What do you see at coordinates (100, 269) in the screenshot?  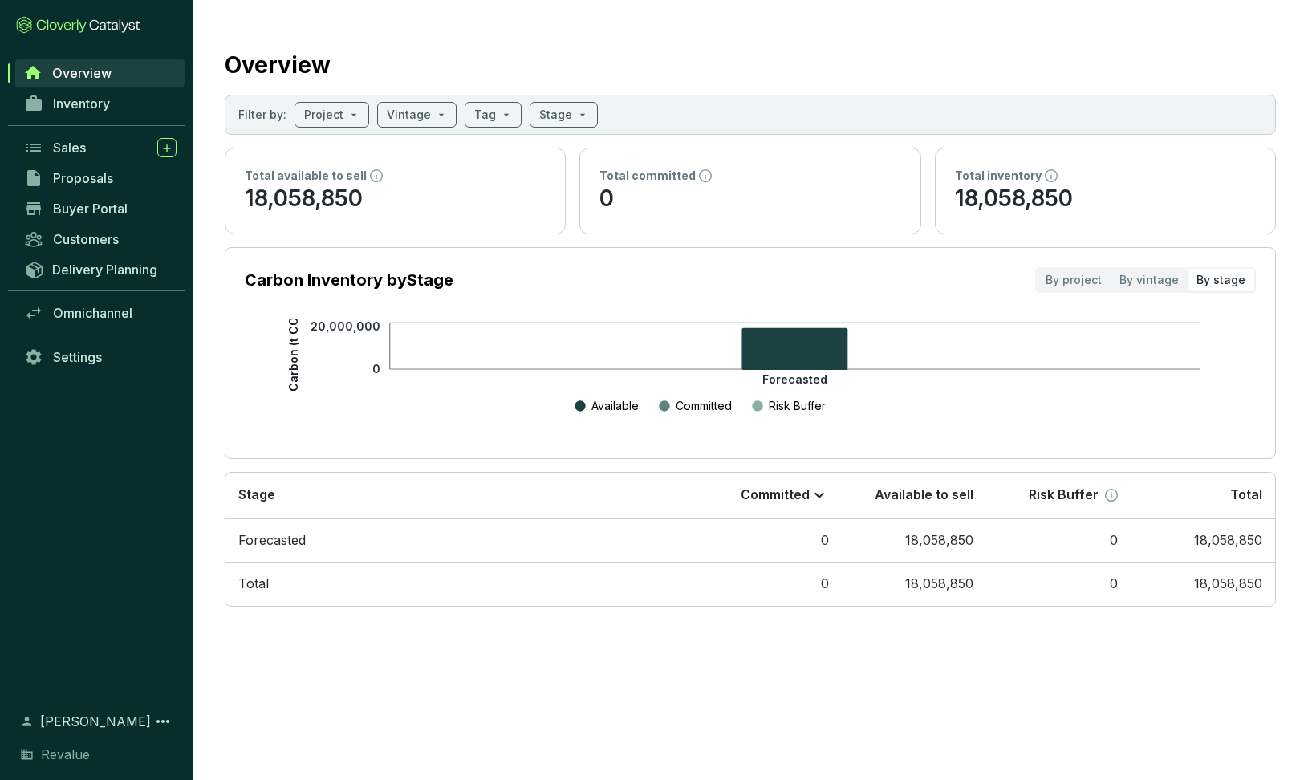 I see `a: Delivery Planning` at bounding box center [100, 269].